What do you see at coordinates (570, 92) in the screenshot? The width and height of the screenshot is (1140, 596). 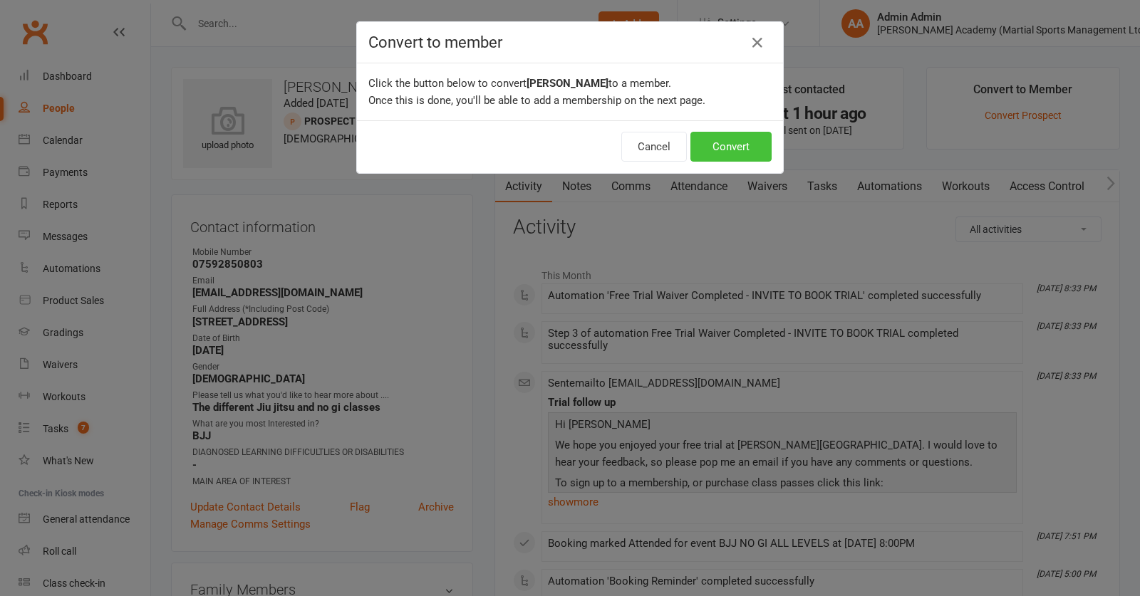 I see `div: Click the button below to convert to a member. Once this is done, you'll be able to add a members...` at bounding box center [570, 92].